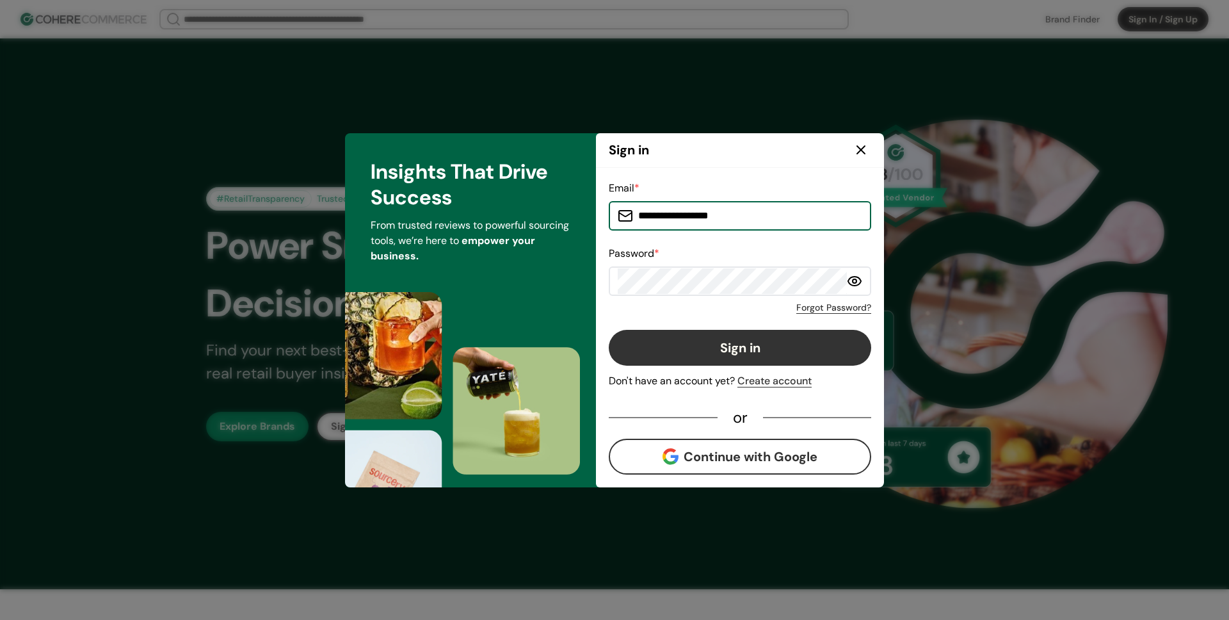  What do you see at coordinates (634, 253) in the screenshot?
I see `label: Password` at bounding box center [634, 253].